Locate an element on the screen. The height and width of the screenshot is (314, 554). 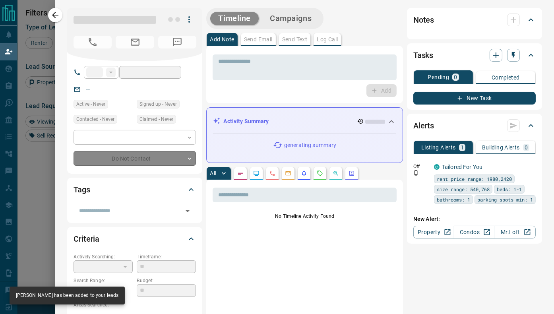
p: Activity Summary is located at coordinates (246, 121).